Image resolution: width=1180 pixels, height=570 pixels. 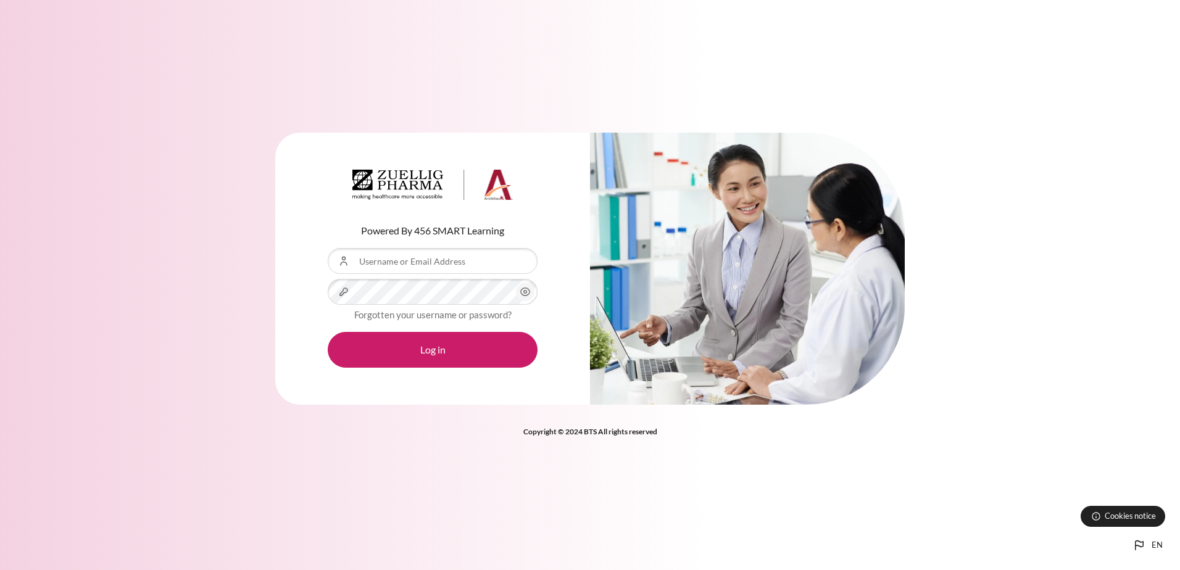 What do you see at coordinates (1147, 546) in the screenshot?
I see `button: Languages` at bounding box center [1147, 546].